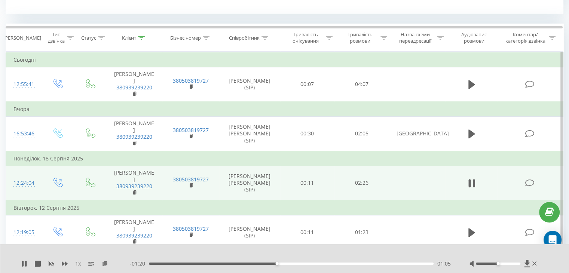 The image size is (569, 273). Describe the element at coordinates (361, 85) in the screenshot. I see `td: 04:07` at that location.